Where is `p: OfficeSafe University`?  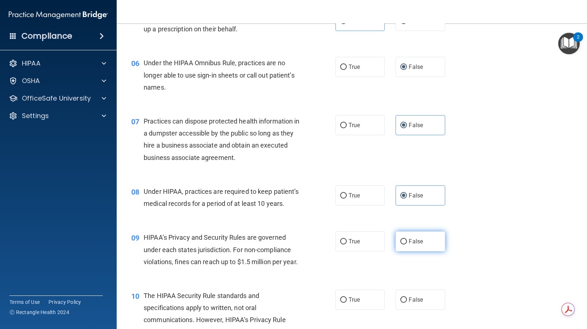 p: OfficeSafe University is located at coordinates (56, 98).